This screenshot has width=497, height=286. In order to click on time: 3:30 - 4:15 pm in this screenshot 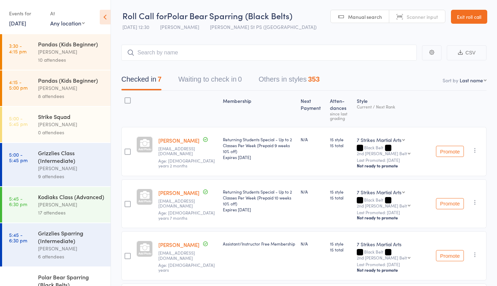, I will do `click(18, 49)`.